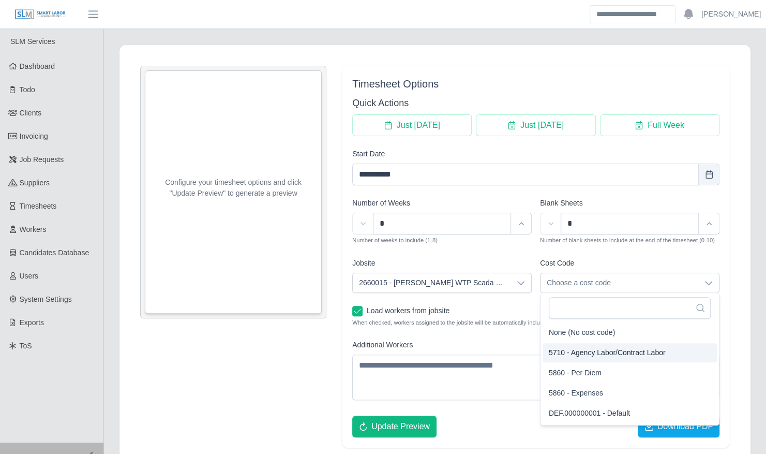 Image resolution: width=766 pixels, height=454 pixels. Describe the element at coordinates (589, 413) in the screenshot. I see `span: DEF.000000001 - Default` at that location.